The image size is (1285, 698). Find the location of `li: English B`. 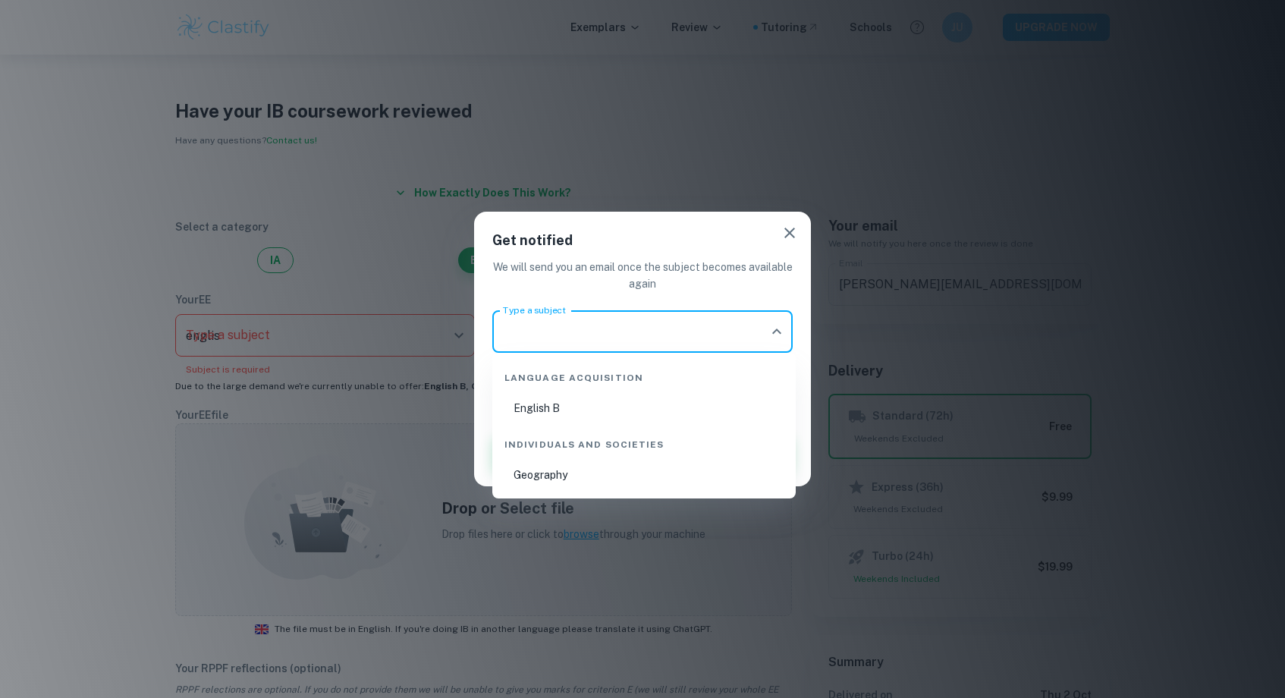

li: English B is located at coordinates (644, 408).